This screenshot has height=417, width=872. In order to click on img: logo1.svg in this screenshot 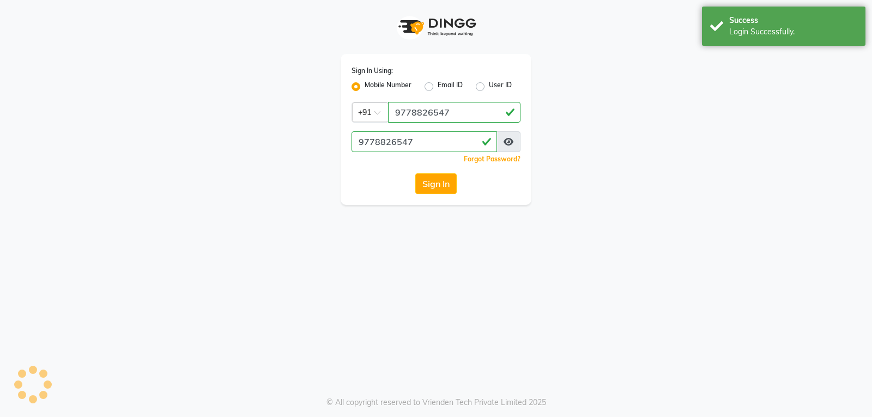, I will do `click(436, 27)`.